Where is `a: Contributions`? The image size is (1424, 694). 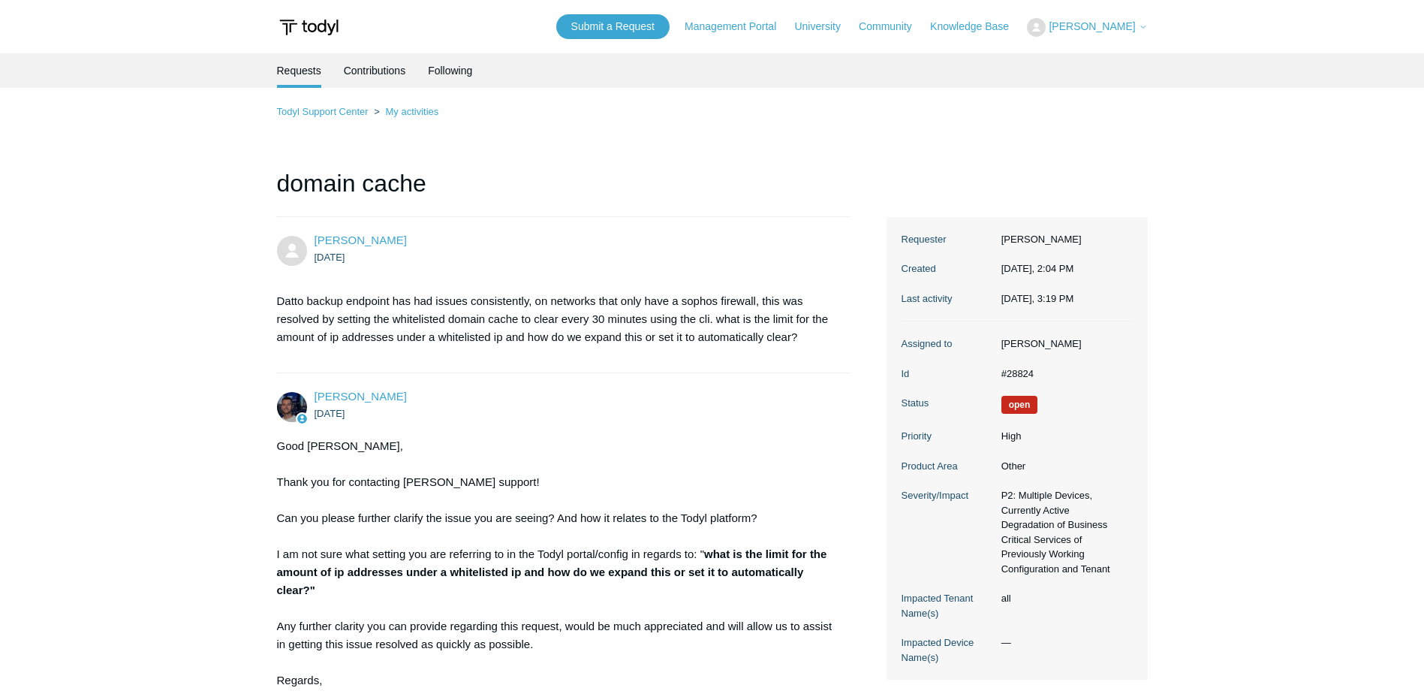 a: Contributions is located at coordinates (375, 71).